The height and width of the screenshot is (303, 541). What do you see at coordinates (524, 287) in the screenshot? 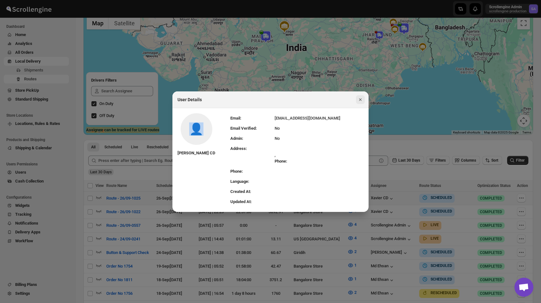
I see `div: Open chat` at bounding box center [524, 287].